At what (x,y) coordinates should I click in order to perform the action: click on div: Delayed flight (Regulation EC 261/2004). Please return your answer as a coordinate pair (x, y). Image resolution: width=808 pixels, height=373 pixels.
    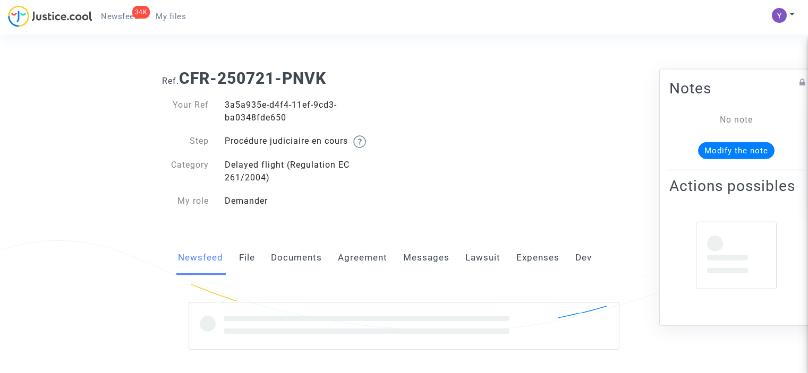
    Looking at the image, I should click on (310, 172).